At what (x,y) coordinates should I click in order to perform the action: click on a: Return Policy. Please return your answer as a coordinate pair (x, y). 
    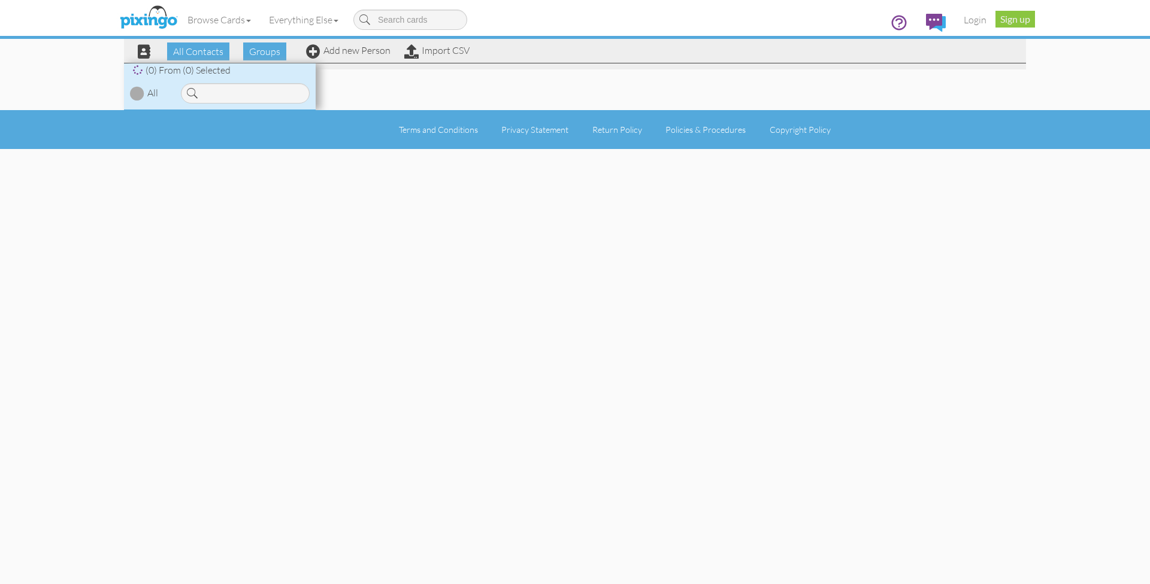
    Looking at the image, I should click on (617, 129).